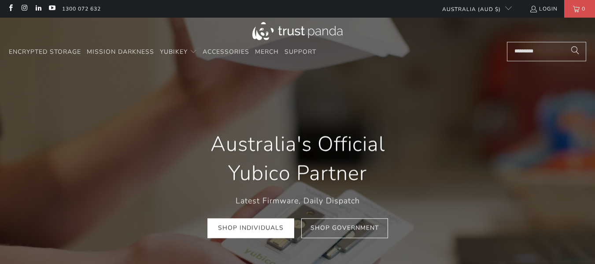  I want to click on a: 1300 072 632, so click(82, 9).